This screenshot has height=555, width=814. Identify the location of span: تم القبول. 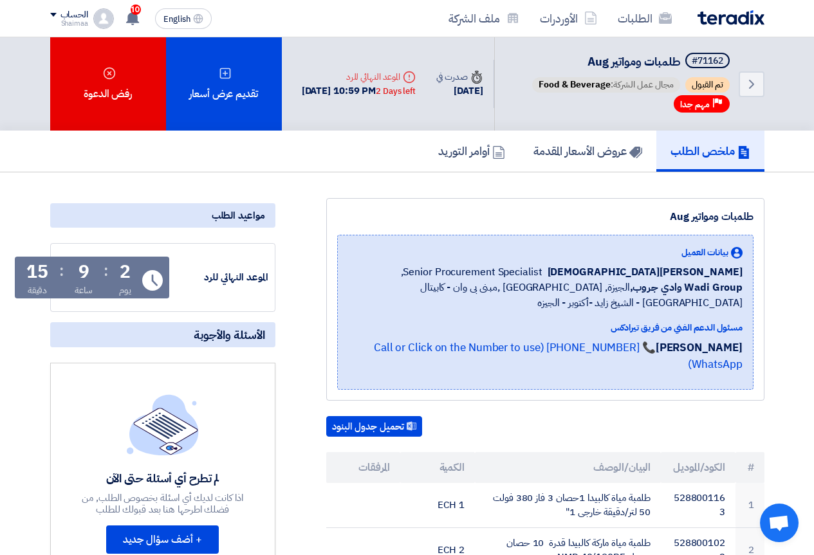
(707, 85).